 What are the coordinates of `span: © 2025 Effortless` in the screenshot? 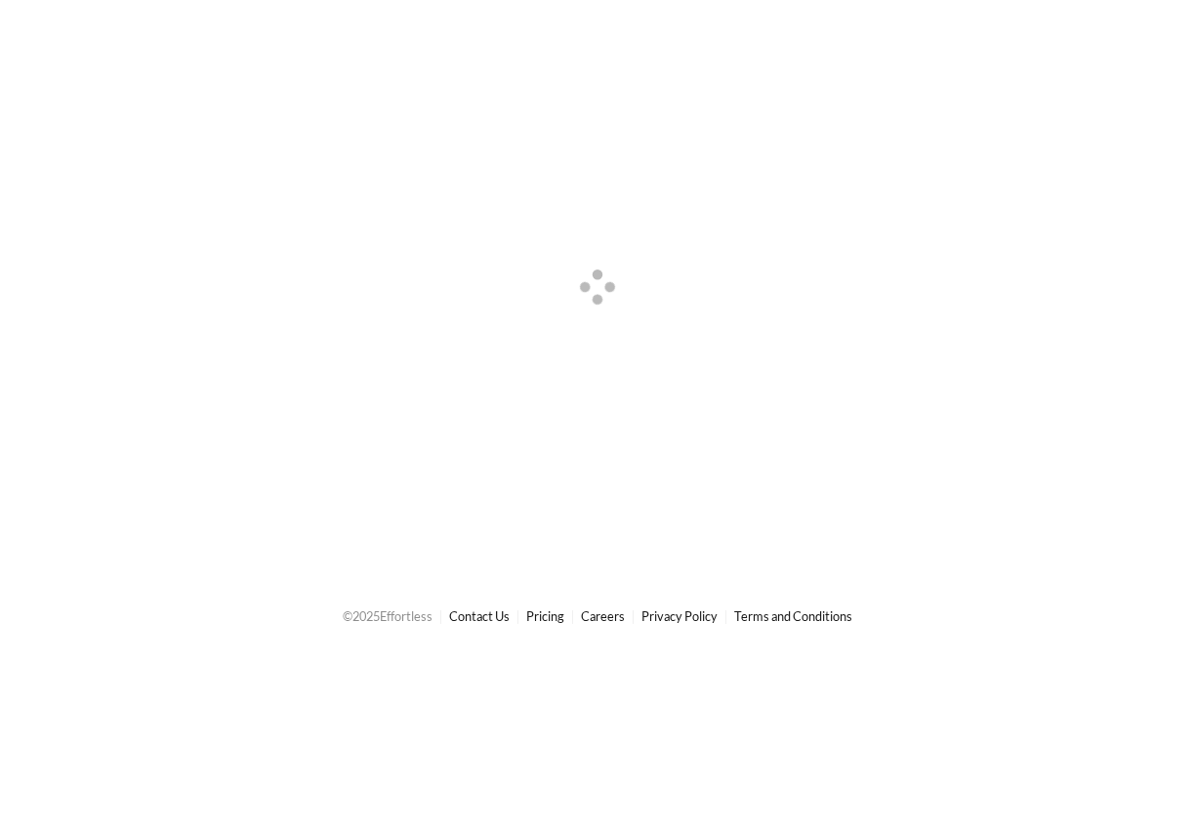 It's located at (388, 616).